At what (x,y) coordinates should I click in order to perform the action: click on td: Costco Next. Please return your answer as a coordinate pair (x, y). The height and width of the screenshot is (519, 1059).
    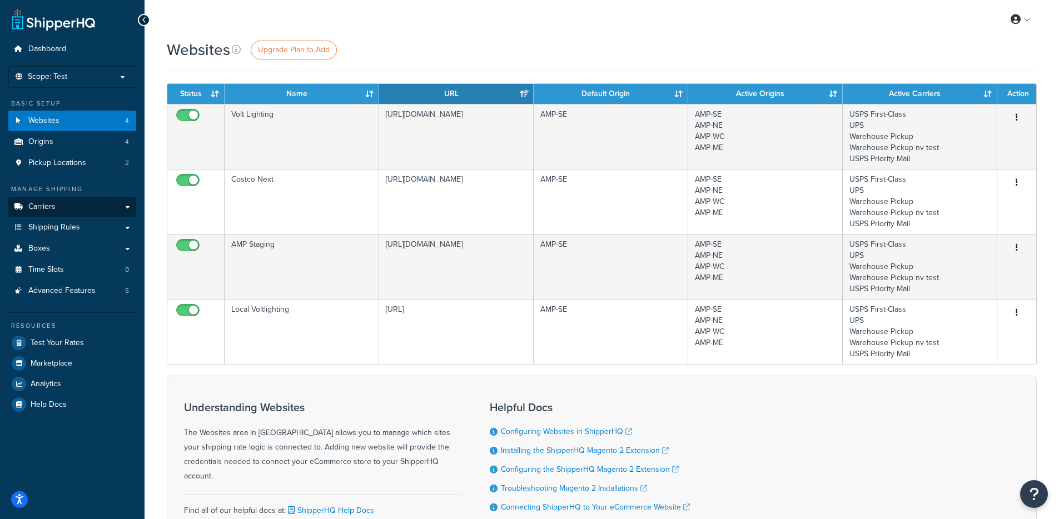
    Looking at the image, I should click on (302, 201).